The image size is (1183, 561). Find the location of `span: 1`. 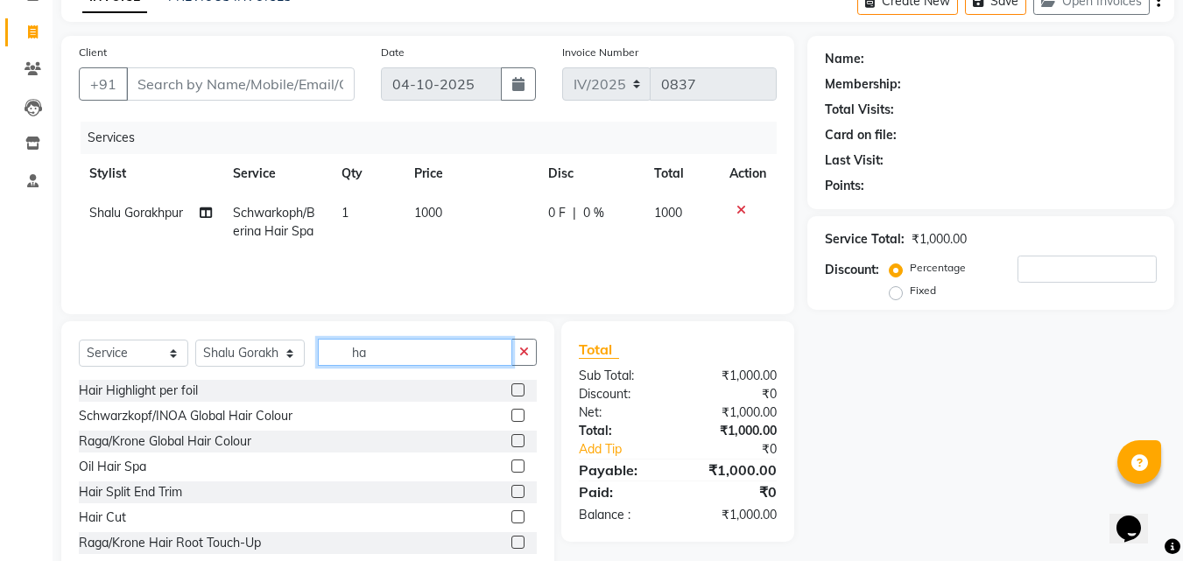

span: 1 is located at coordinates (345, 213).